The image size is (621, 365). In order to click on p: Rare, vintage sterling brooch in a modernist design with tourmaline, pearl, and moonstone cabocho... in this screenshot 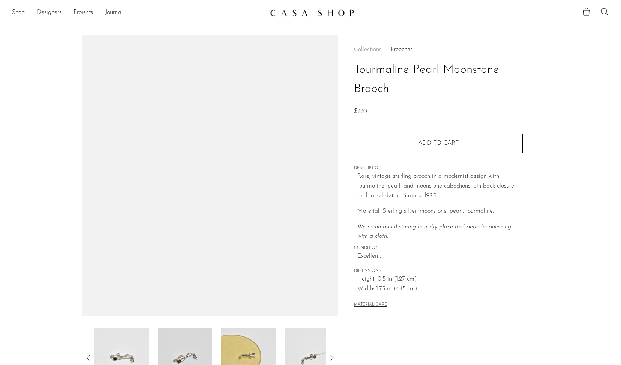, I will do `click(440, 186)`.